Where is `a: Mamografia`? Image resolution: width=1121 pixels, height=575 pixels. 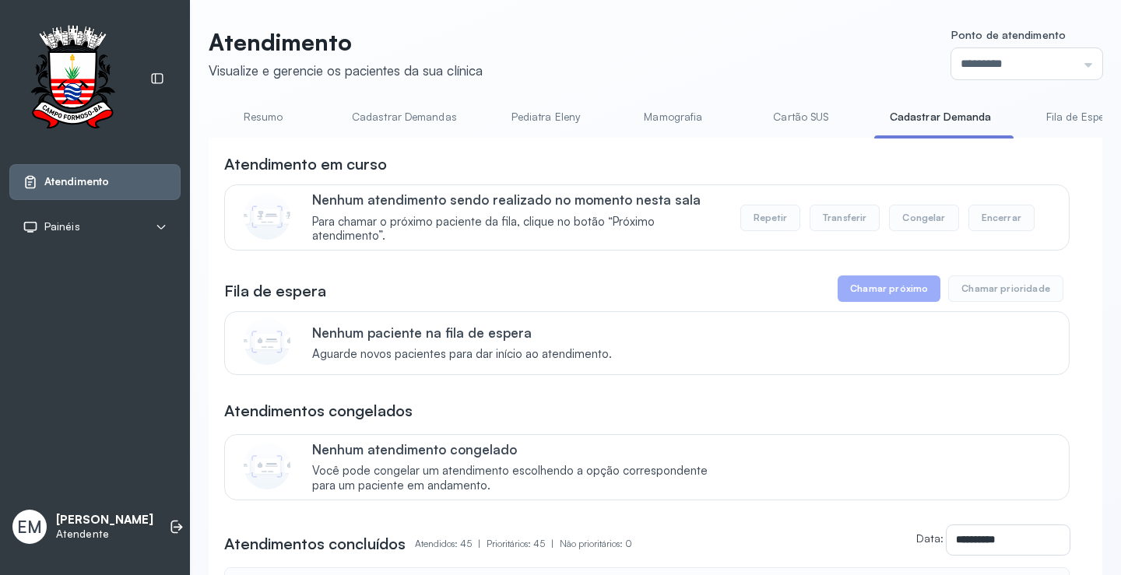 a: Mamografia is located at coordinates (674, 117).